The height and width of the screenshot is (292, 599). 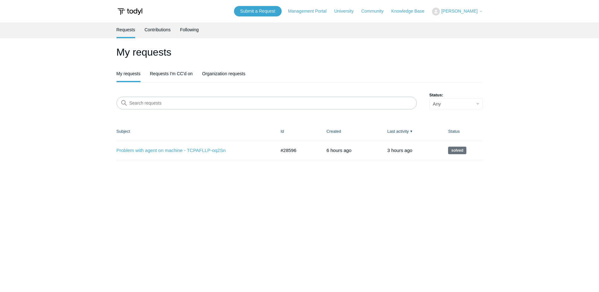 I want to click on a: University, so click(x=347, y=11).